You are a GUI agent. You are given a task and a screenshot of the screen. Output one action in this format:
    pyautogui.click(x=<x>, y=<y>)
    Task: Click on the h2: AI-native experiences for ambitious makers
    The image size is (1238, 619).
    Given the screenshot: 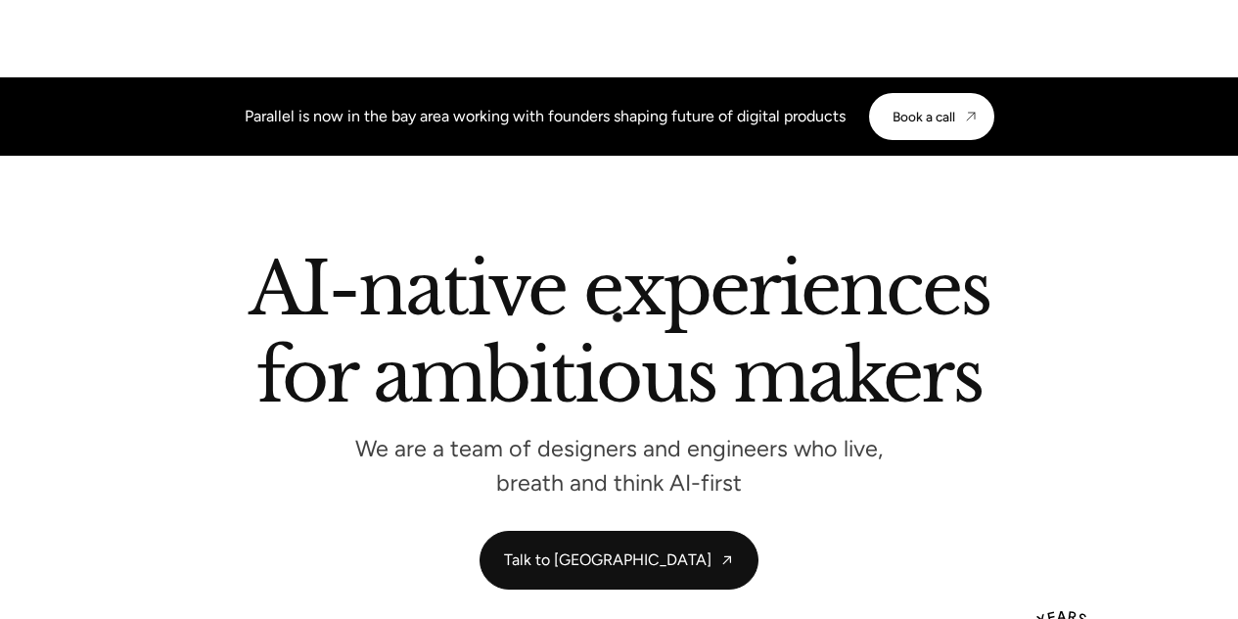 What is the action you would take?
    pyautogui.click(x=620, y=336)
    